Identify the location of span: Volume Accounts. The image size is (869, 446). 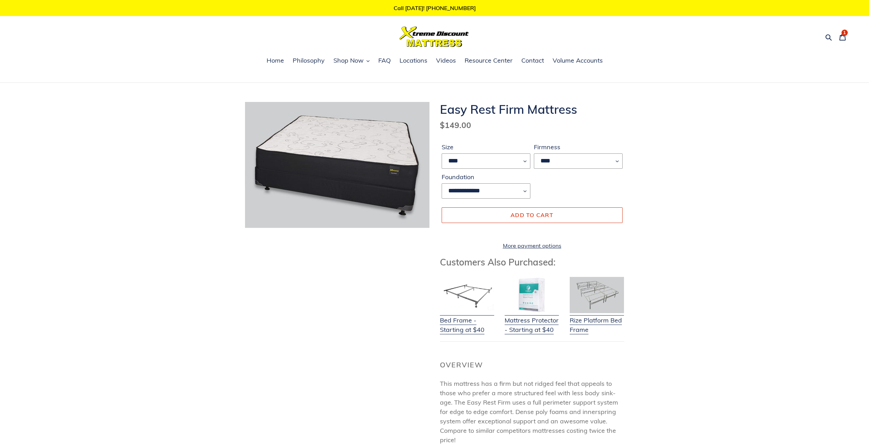
(578, 61).